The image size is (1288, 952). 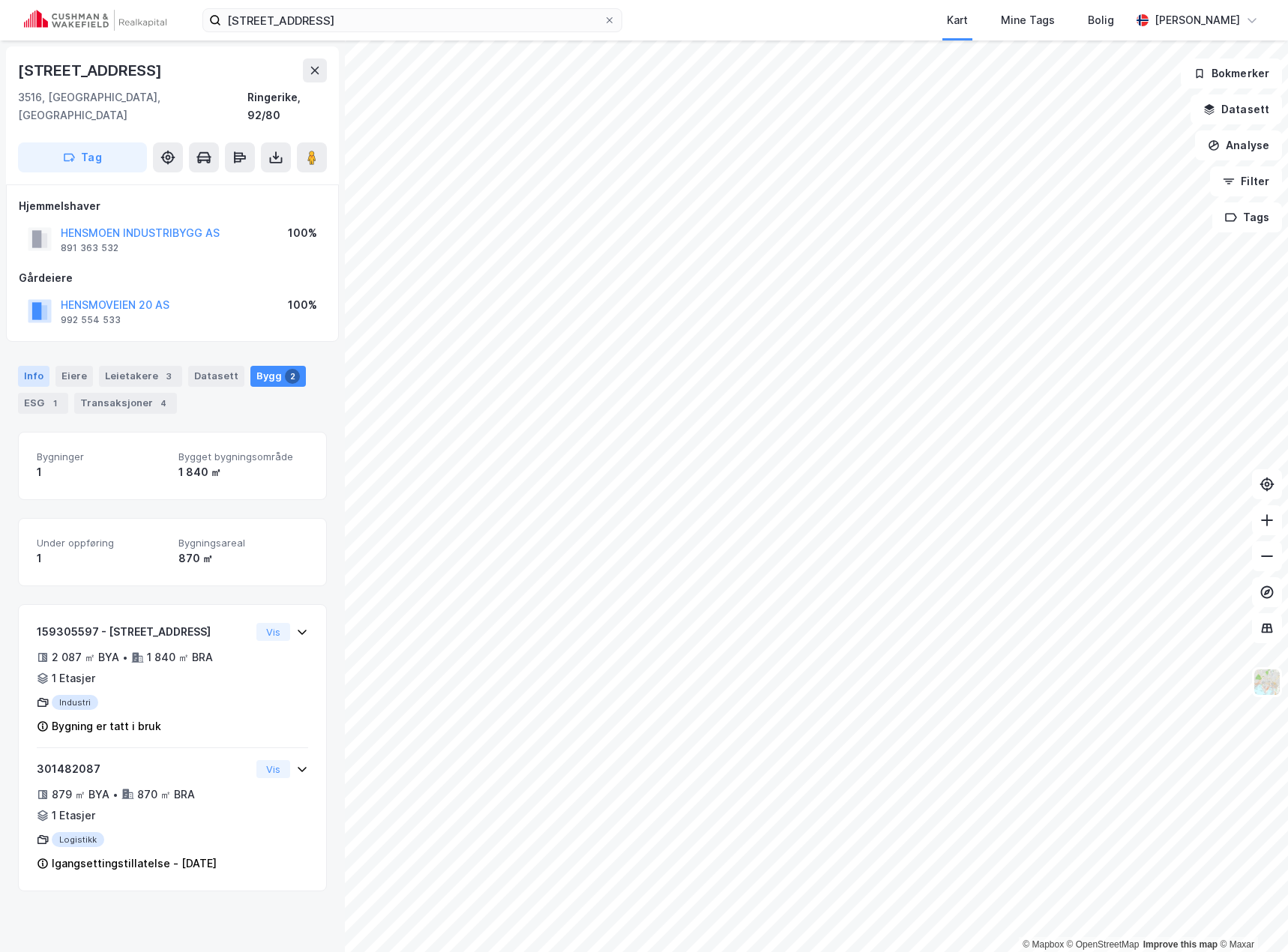 I want to click on div: Eiere, so click(x=74, y=377).